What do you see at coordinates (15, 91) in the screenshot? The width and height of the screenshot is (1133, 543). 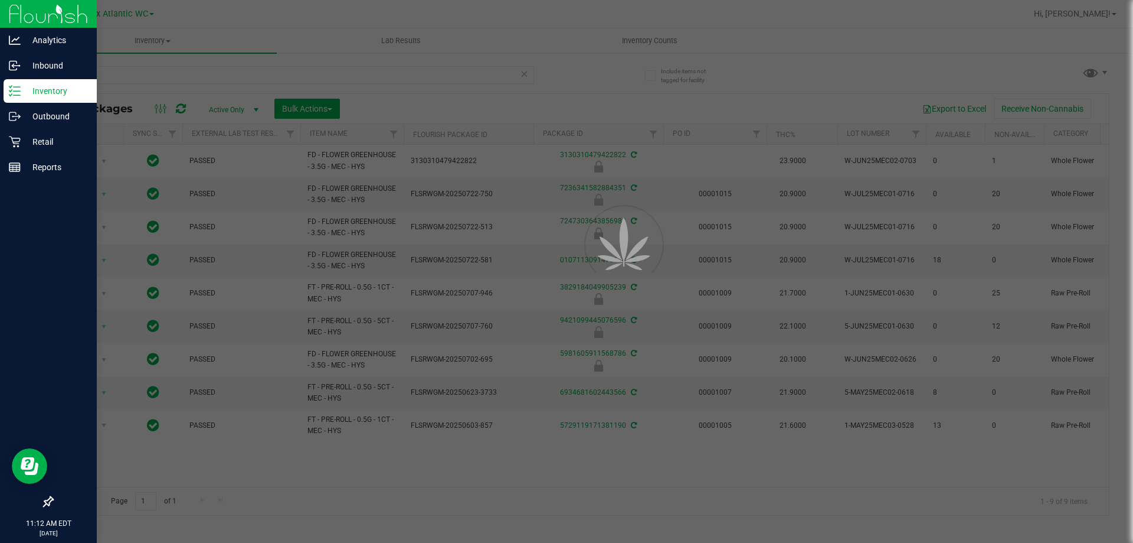 I see `inline-svg: Inventory` at bounding box center [15, 91].